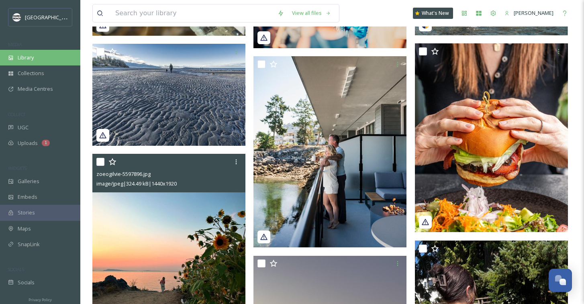 This screenshot has width=584, height=304. I want to click on img: parks%20beach.jpg, so click(17, 17).